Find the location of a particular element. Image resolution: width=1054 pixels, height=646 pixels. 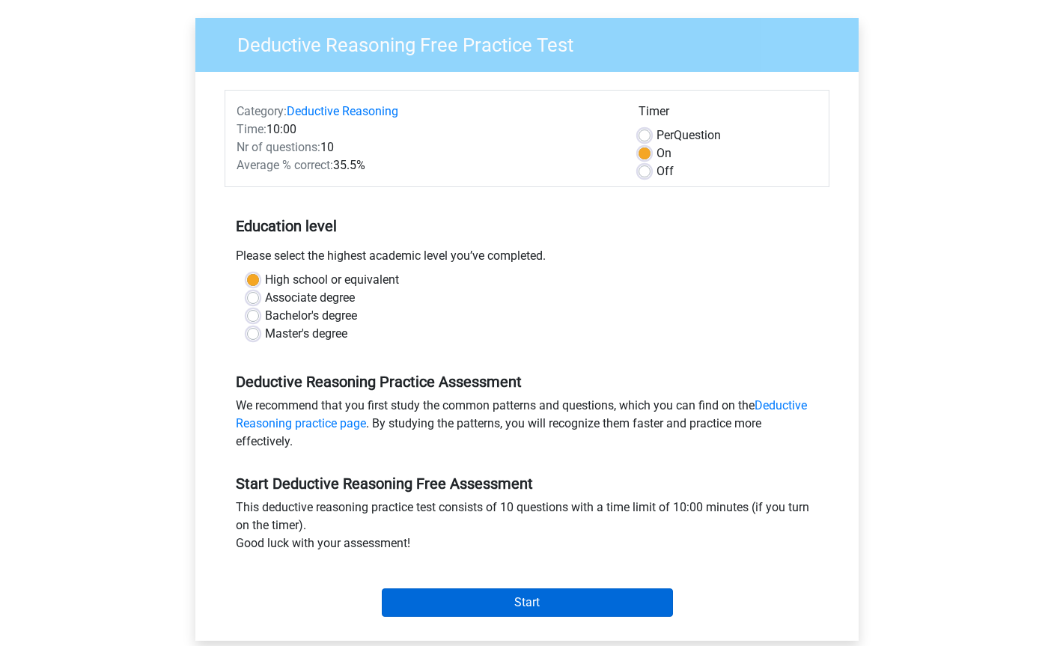

span: Nr of questions: is located at coordinates (279, 148).